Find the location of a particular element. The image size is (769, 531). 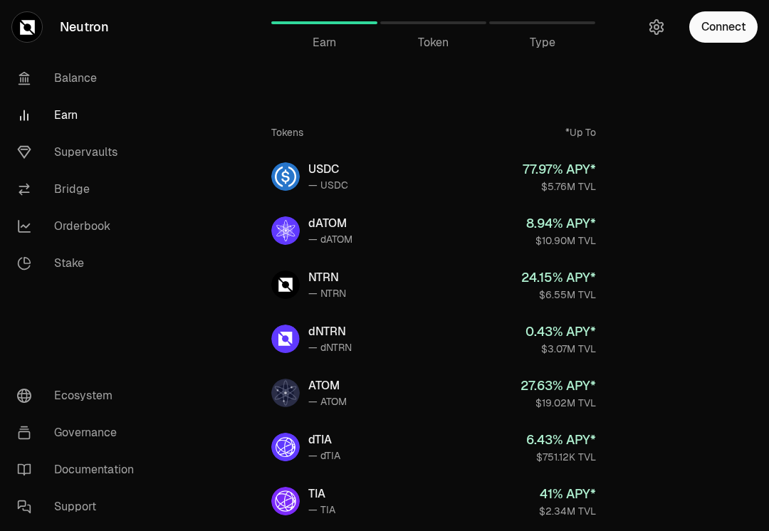

div: $3.07M TVL is located at coordinates (560, 349).